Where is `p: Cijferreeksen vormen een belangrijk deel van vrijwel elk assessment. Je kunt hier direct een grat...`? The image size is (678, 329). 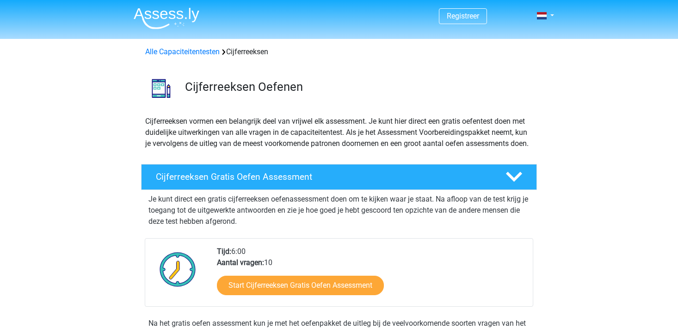
p: Cijferreeksen vormen een belangrijk deel van vrijwel elk assessment. Je kunt hier direct een grat... is located at coordinates (339, 132).